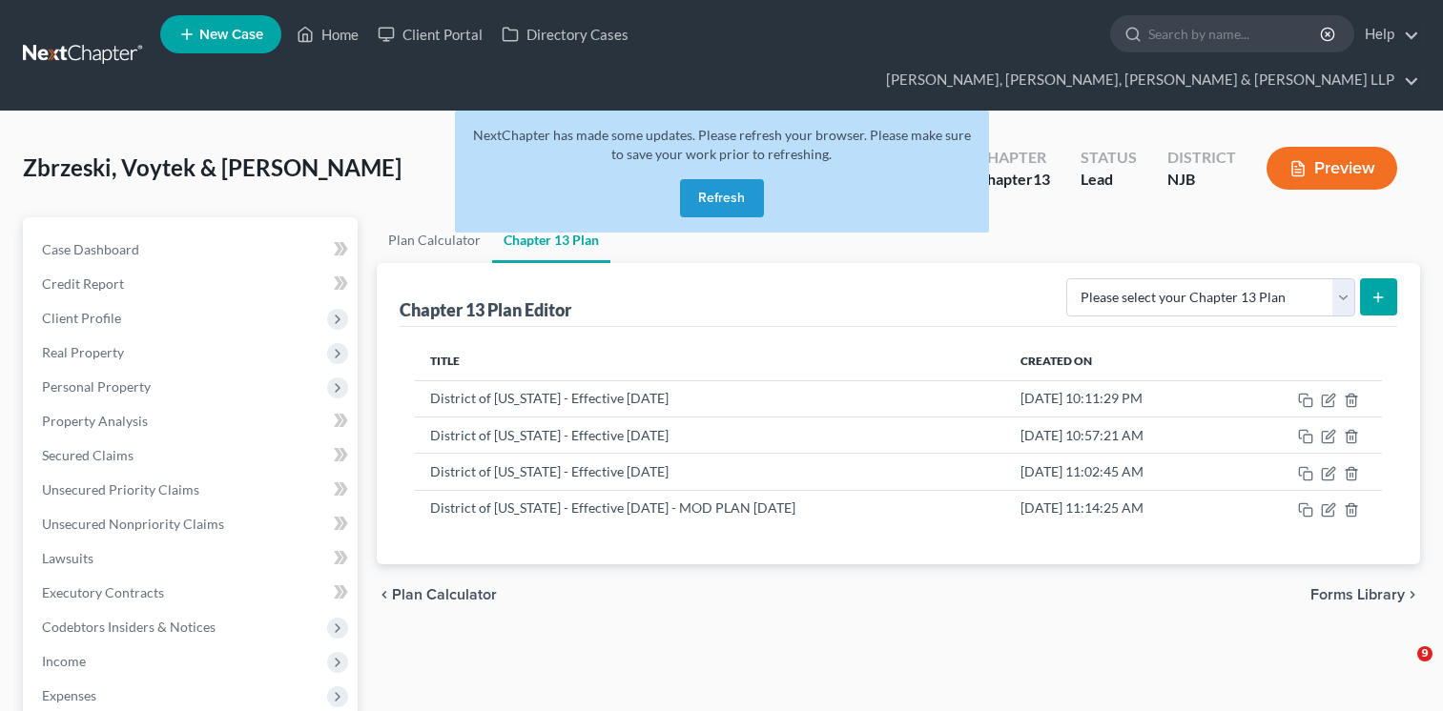  I want to click on div: Chapter 13 Plan Editor, so click(485, 310).